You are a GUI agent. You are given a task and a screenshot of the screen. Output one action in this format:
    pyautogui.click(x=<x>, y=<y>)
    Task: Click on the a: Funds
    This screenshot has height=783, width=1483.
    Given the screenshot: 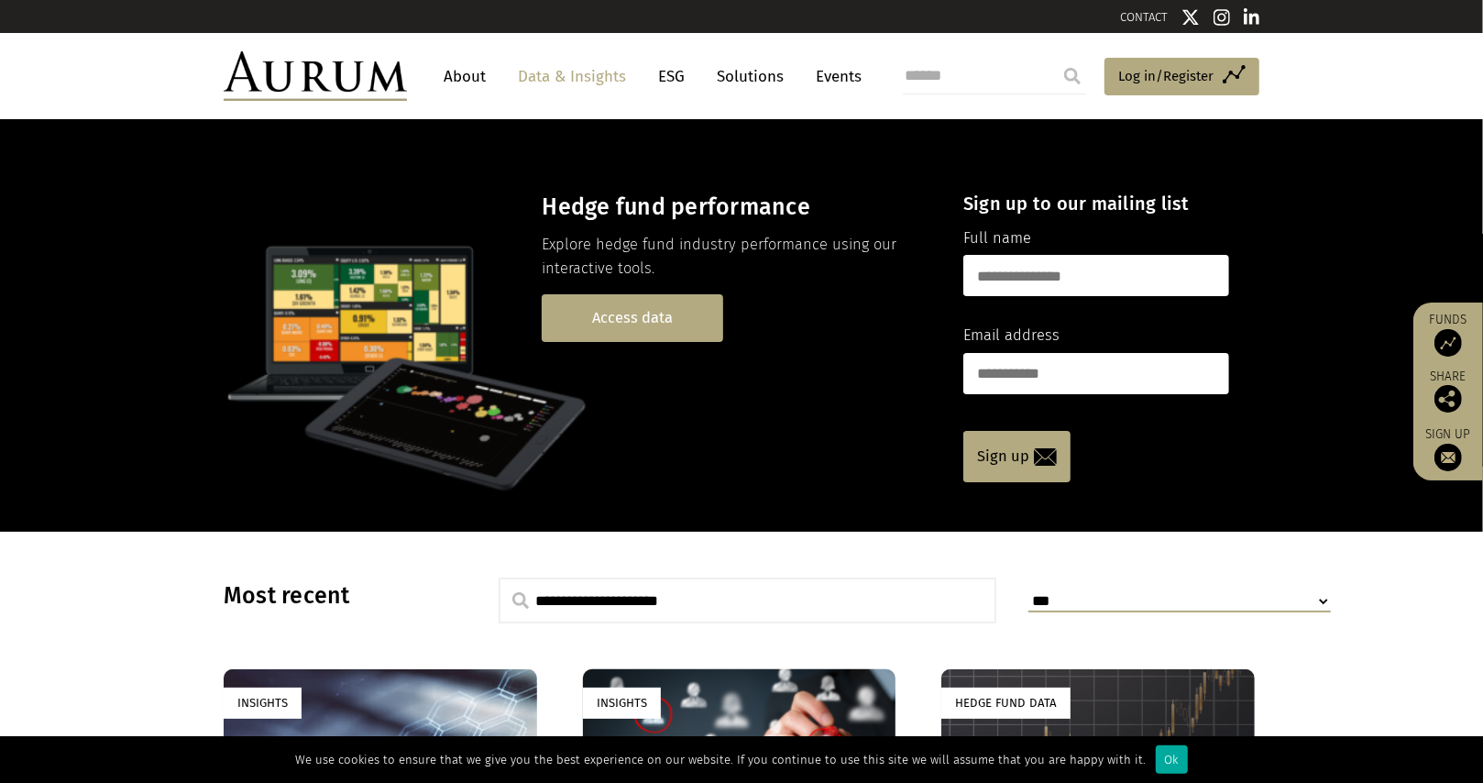 What is the action you would take?
    pyautogui.click(x=1448, y=334)
    